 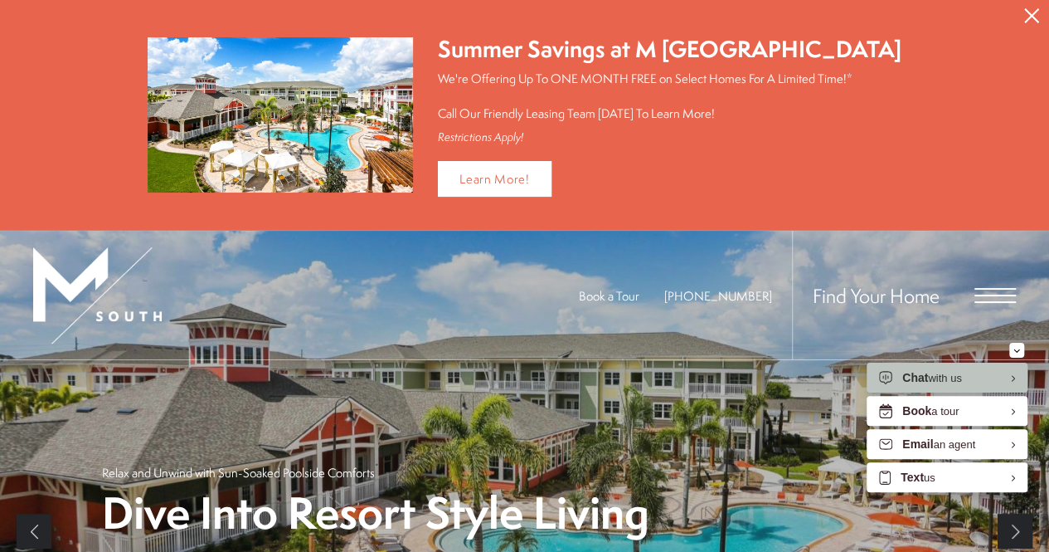 I want to click on a: Previous, so click(x=34, y=531).